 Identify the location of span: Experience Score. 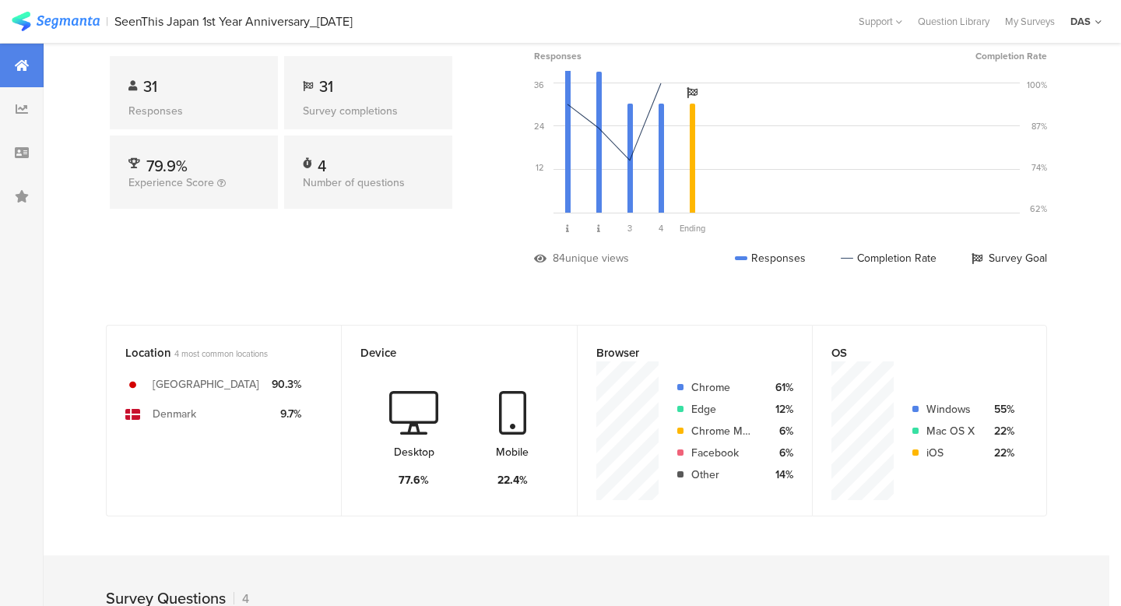
(171, 182).